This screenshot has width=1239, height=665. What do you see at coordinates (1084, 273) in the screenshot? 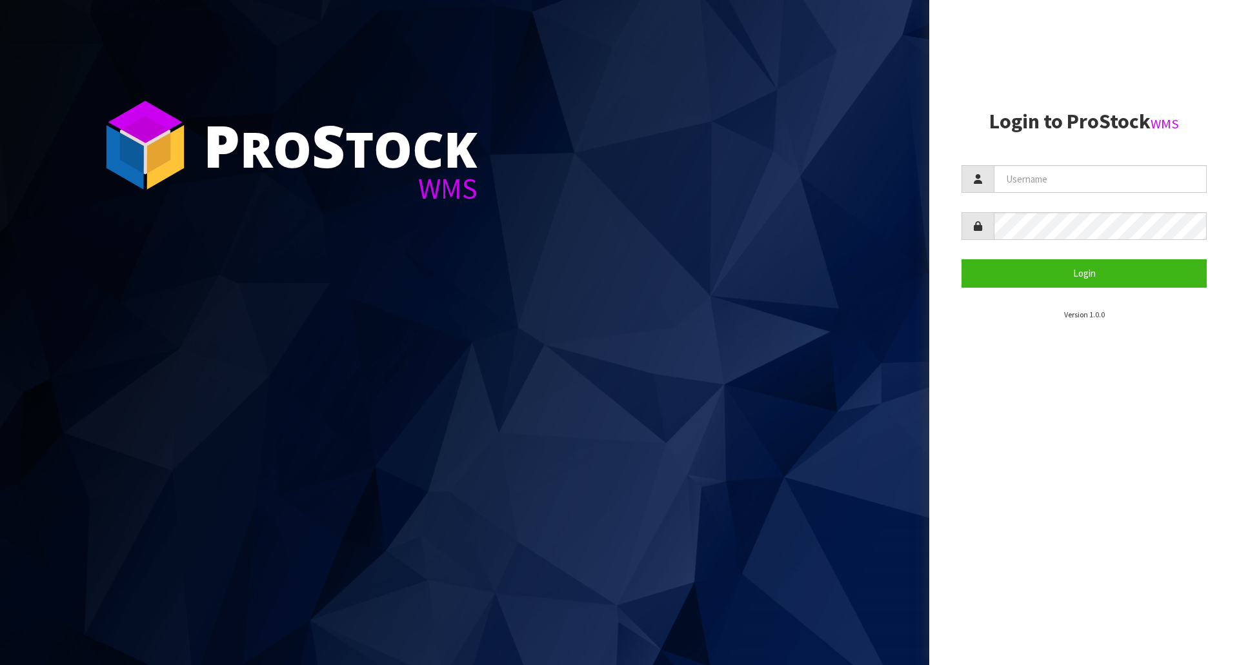
I see `button: Login` at bounding box center [1084, 273].